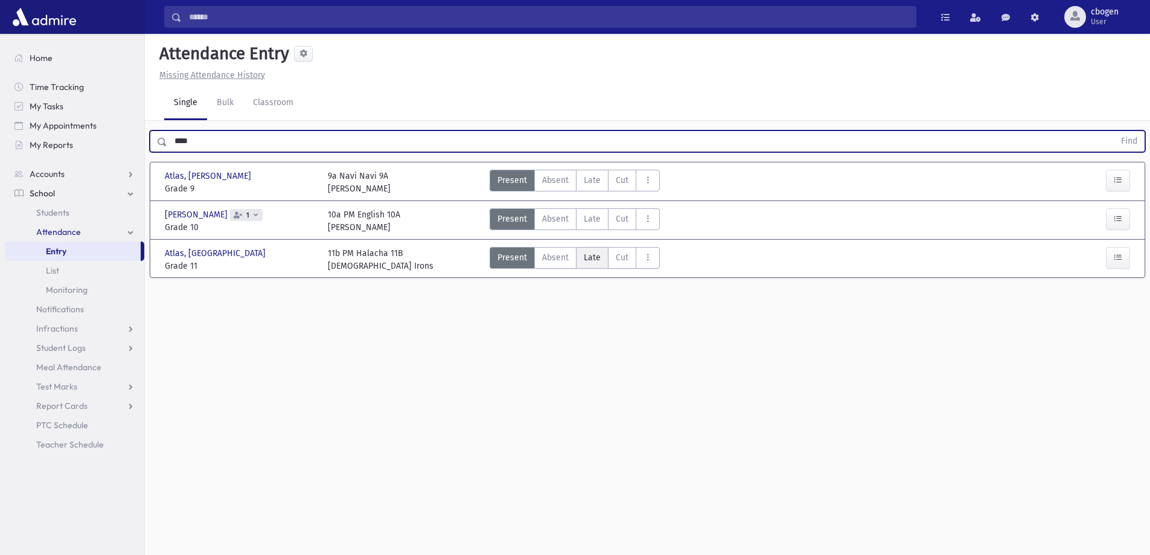 The width and height of the screenshot is (1150, 555). What do you see at coordinates (74, 58) in the screenshot?
I see `a: Home` at bounding box center [74, 58].